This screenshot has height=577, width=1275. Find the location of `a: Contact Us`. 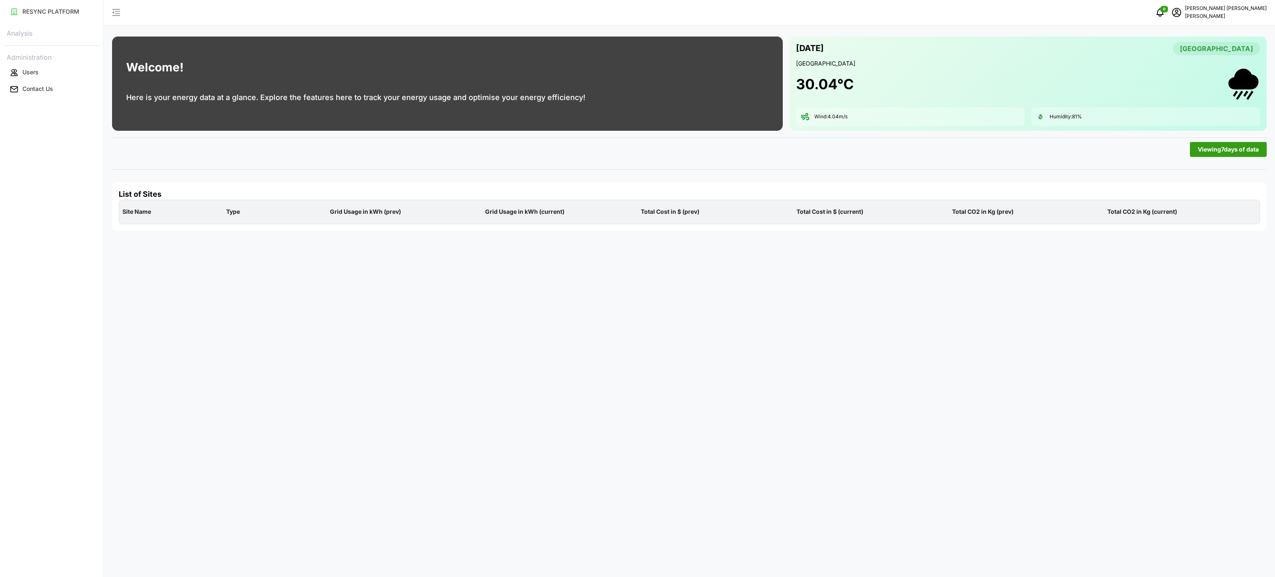

a: Contact Us is located at coordinates (51, 89).